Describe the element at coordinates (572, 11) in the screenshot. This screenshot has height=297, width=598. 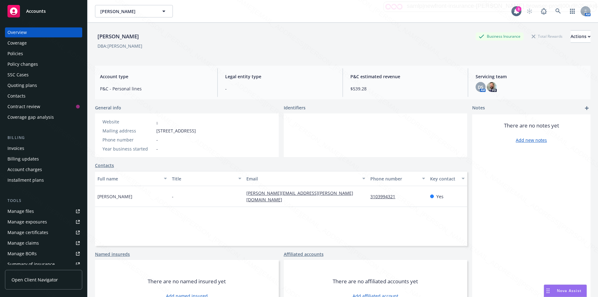
I see `a: Switch app` at that location.